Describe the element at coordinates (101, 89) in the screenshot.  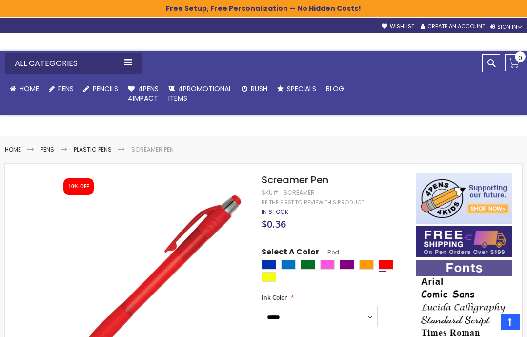
I see `a: Pencils` at that location.